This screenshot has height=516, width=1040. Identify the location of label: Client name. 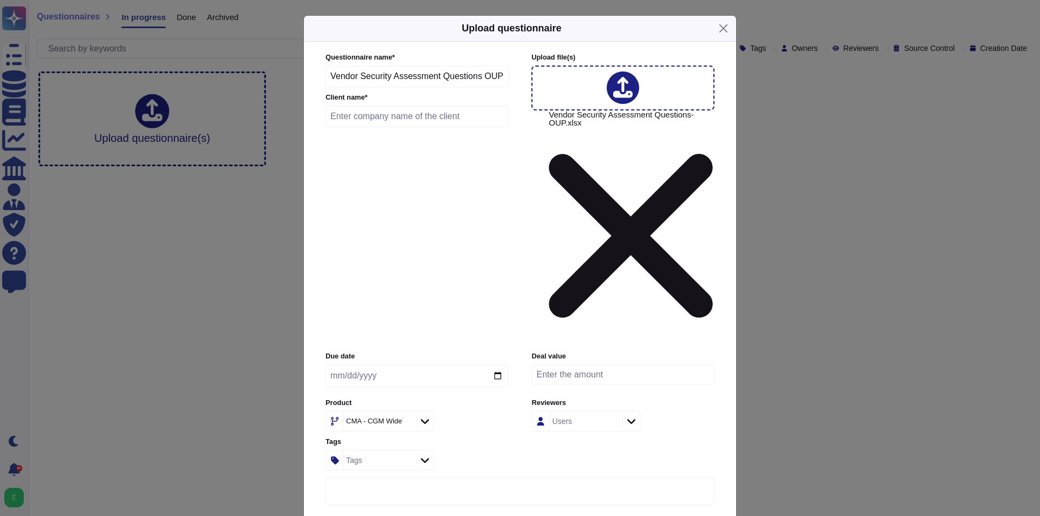
(417, 98).